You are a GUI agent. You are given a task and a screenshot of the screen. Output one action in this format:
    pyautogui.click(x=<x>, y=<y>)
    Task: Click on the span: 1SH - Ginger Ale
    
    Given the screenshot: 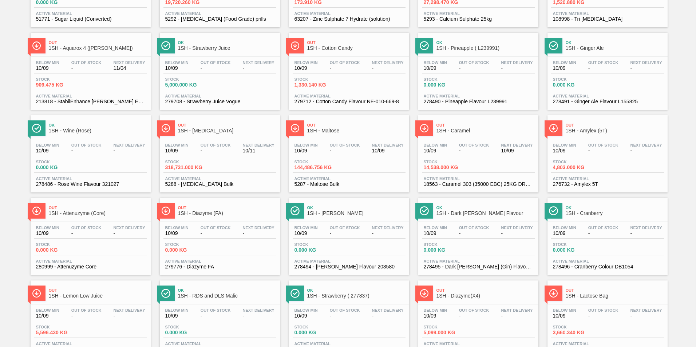 What is the action you would take?
    pyautogui.click(x=615, y=48)
    